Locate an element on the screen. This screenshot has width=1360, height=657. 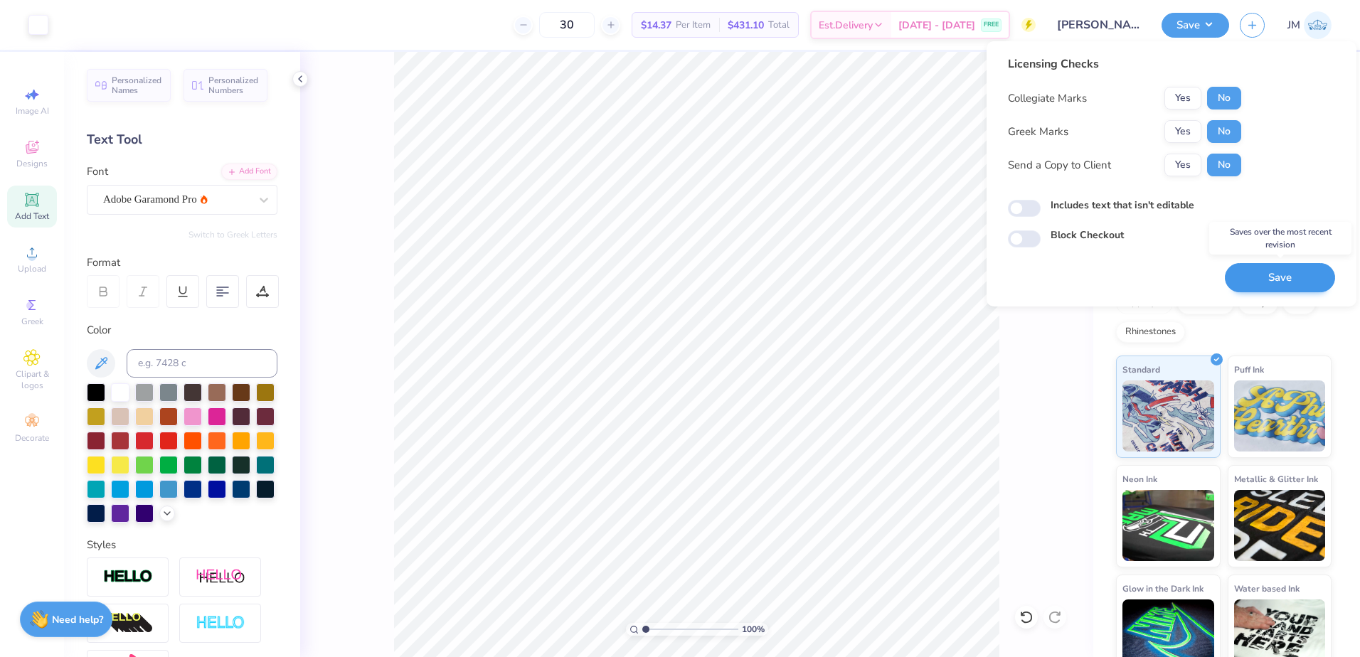
img: Negative Space is located at coordinates (220, 623).